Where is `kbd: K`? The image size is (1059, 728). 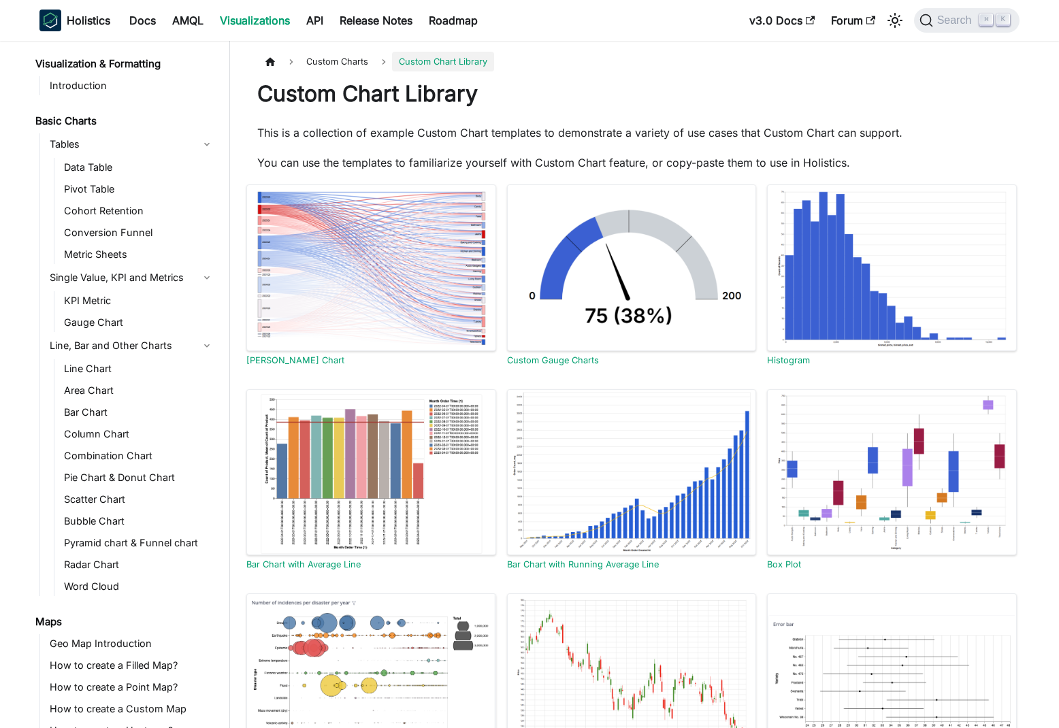 kbd: K is located at coordinates (1003, 20).